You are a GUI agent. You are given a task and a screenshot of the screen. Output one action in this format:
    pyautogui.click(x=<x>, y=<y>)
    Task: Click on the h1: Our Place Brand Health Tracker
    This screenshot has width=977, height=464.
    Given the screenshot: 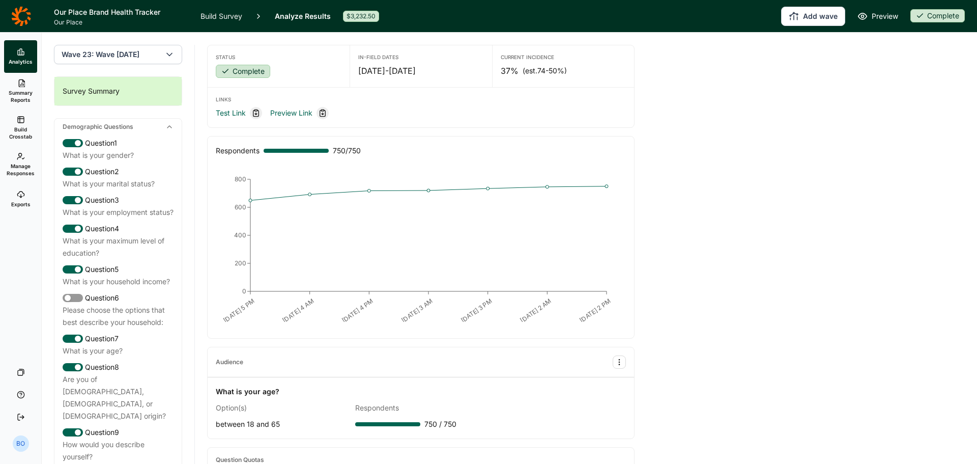 What is the action you would take?
    pyautogui.click(x=121, y=12)
    